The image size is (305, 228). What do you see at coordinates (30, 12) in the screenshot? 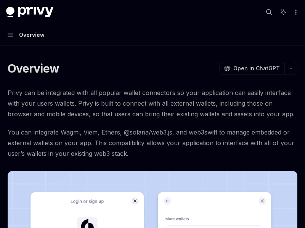
I see `img: dark logo` at bounding box center [30, 12].